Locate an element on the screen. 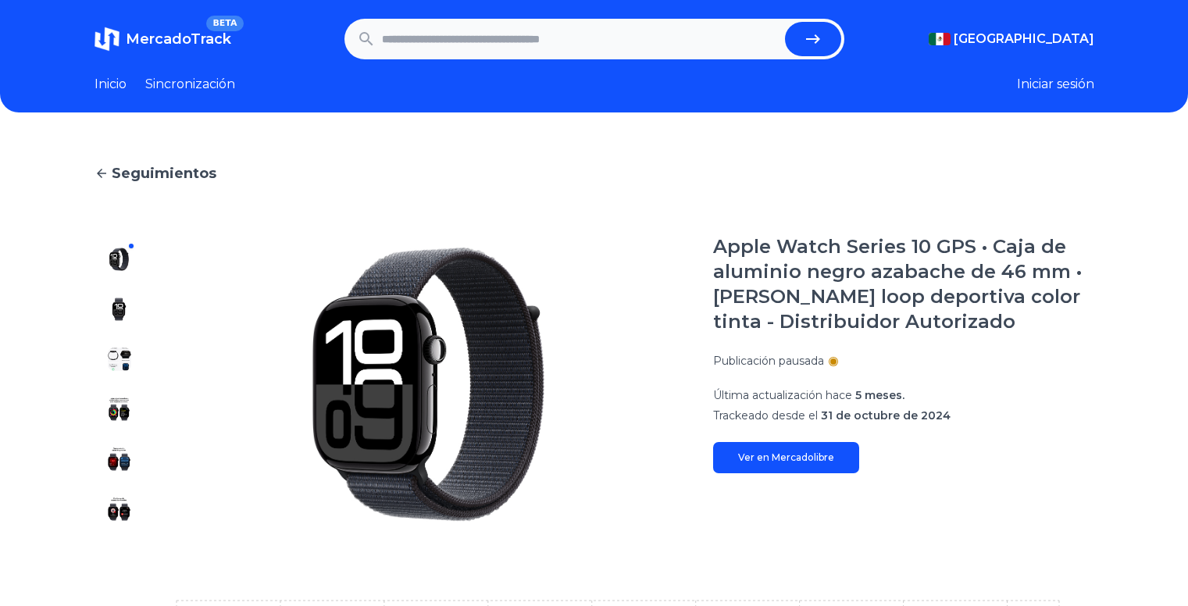 The width and height of the screenshot is (1188, 606). img: México is located at coordinates (940, 39).